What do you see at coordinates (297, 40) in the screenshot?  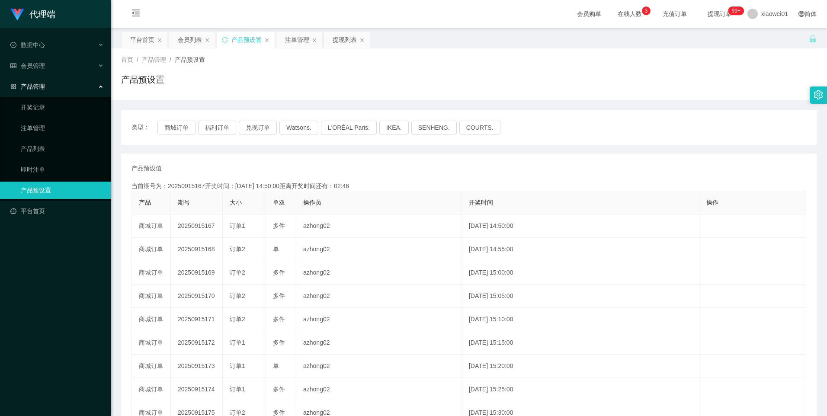 I see `div: 注单管理` at bounding box center [297, 40].